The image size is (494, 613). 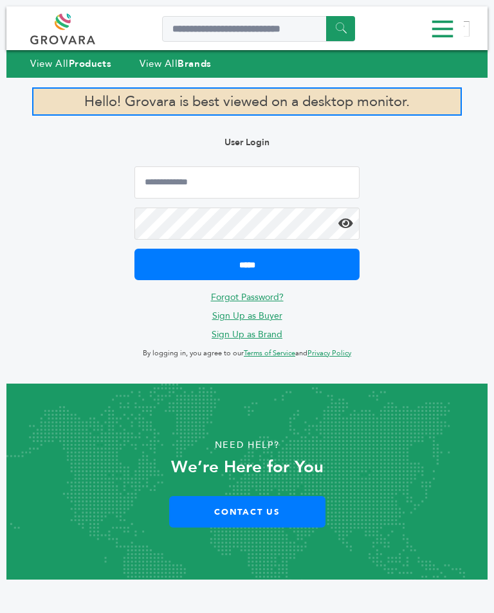 I want to click on b: User Login, so click(x=247, y=142).